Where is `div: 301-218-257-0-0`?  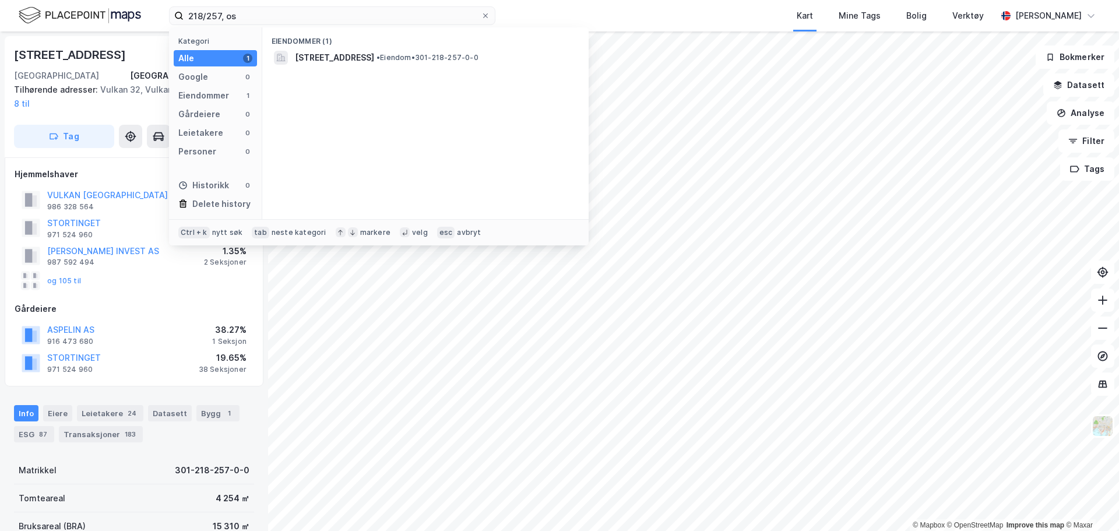
div: 301-218-257-0-0 is located at coordinates (212, 470).